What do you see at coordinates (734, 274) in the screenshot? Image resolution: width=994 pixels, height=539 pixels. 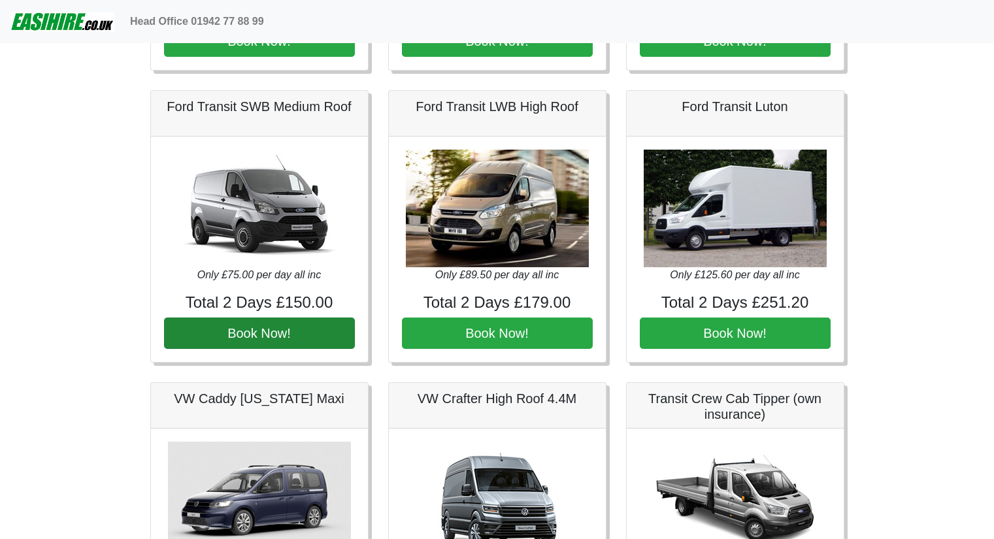 I see `i: Only £125.60 per day all inc` at bounding box center [734, 274].